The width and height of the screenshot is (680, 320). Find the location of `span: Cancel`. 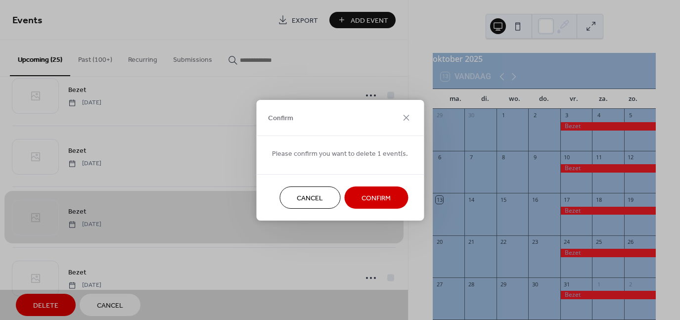

span: Cancel is located at coordinates (310, 198).